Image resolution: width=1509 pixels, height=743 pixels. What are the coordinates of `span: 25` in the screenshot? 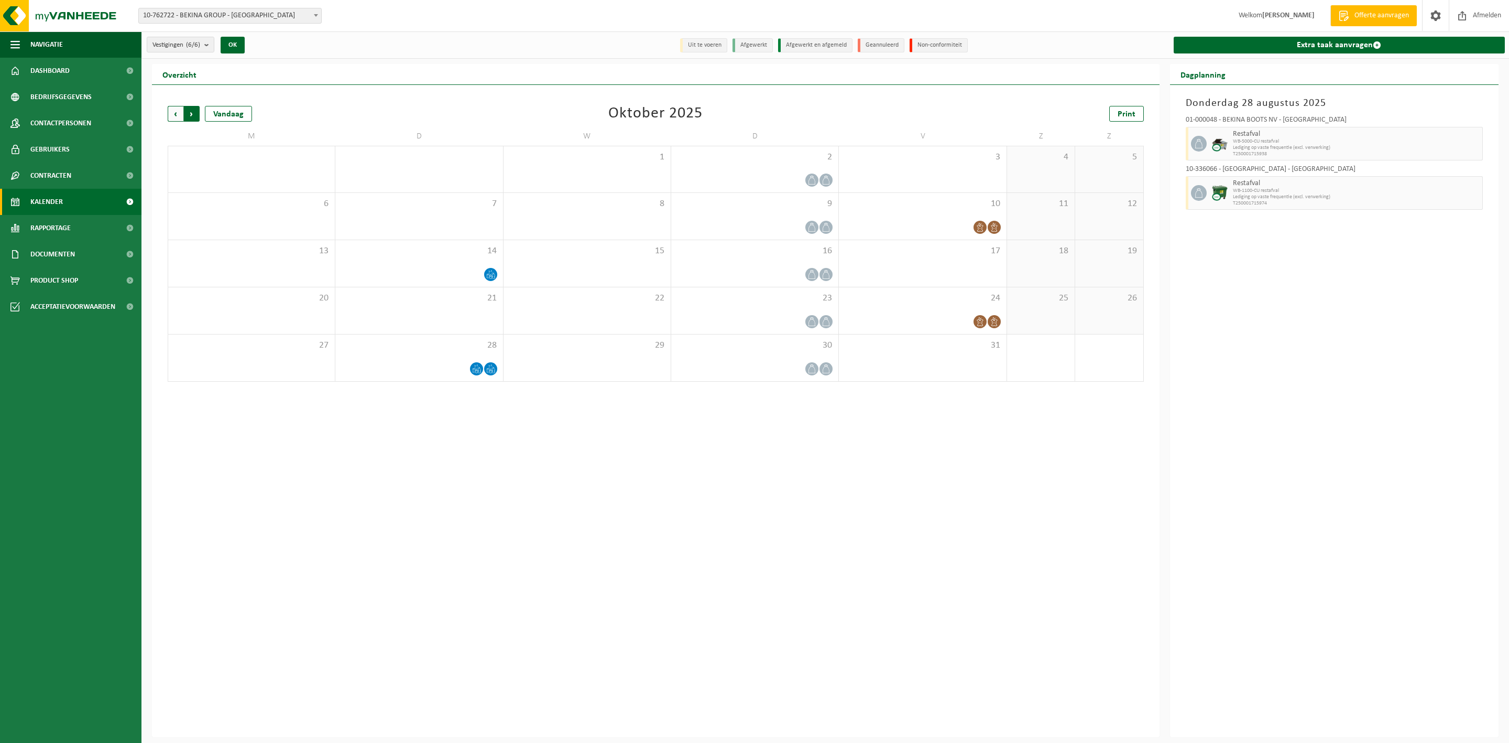 It's located at (1041, 298).